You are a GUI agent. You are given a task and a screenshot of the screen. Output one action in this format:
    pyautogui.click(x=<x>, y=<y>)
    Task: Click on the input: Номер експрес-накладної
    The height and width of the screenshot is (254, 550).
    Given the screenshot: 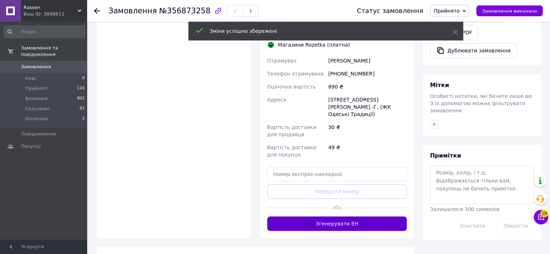 What is the action you would take?
    pyautogui.click(x=337, y=174)
    